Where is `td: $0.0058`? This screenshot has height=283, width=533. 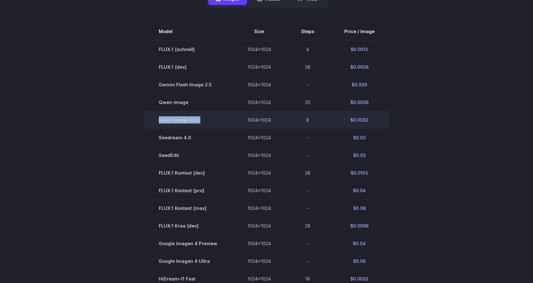 td: $0.0058 is located at coordinates (360, 102).